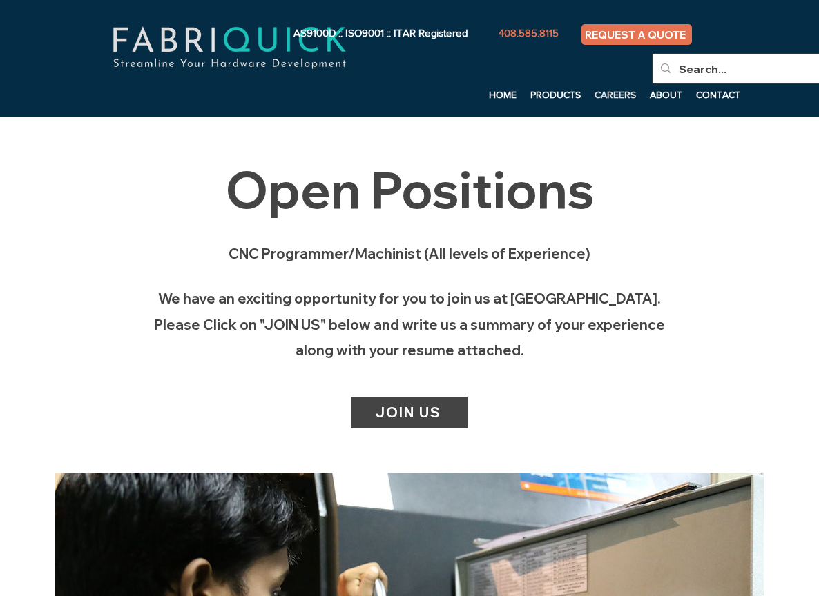  Describe the element at coordinates (507, 95) in the screenshot. I see `nav: Site` at that location.